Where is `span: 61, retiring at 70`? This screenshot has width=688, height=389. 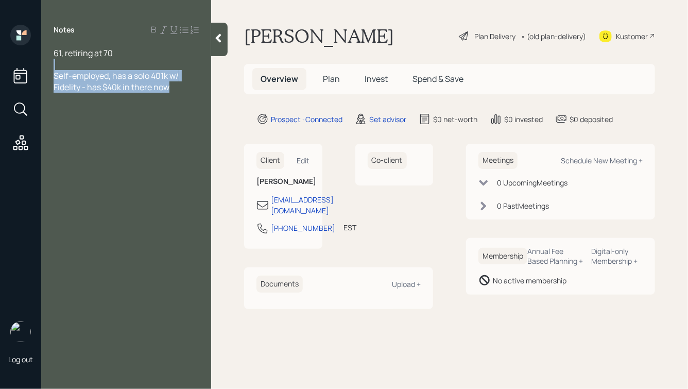
span: 61, retiring at 70 is located at coordinates (83, 53).